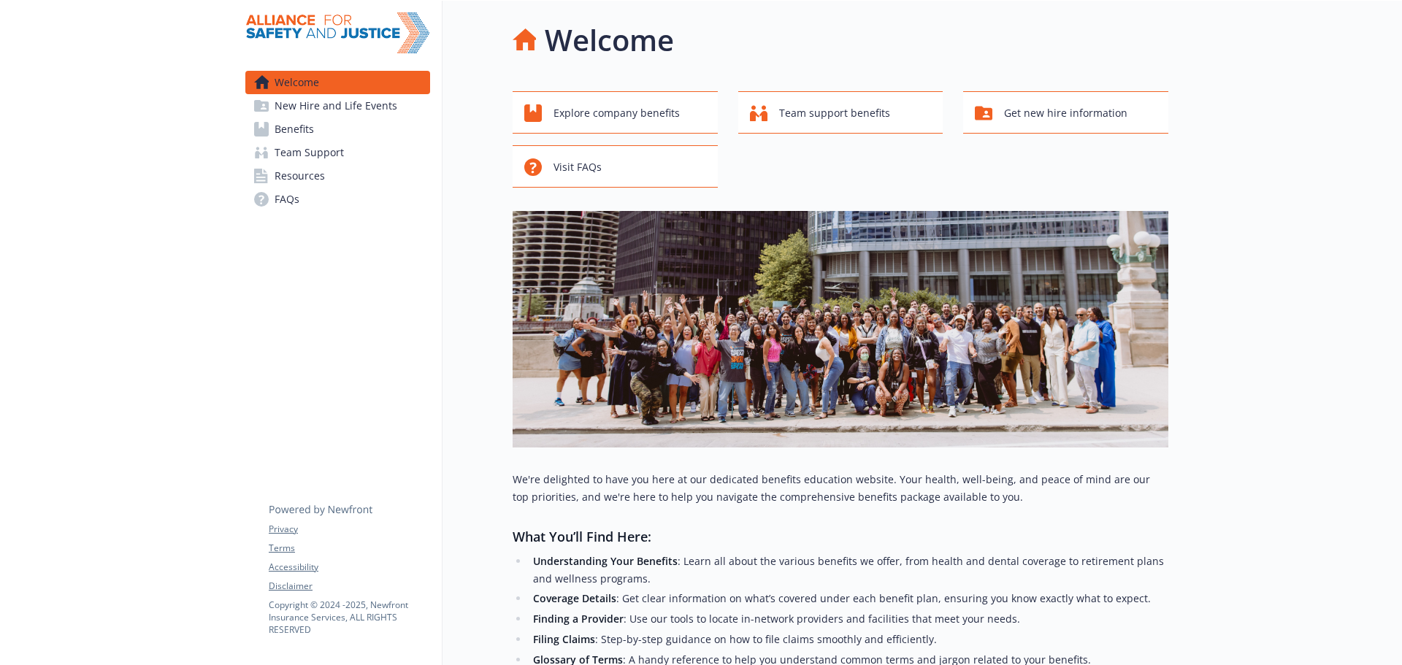 The image size is (1402, 665). I want to click on h3: What You’ll Find Here:, so click(841, 537).